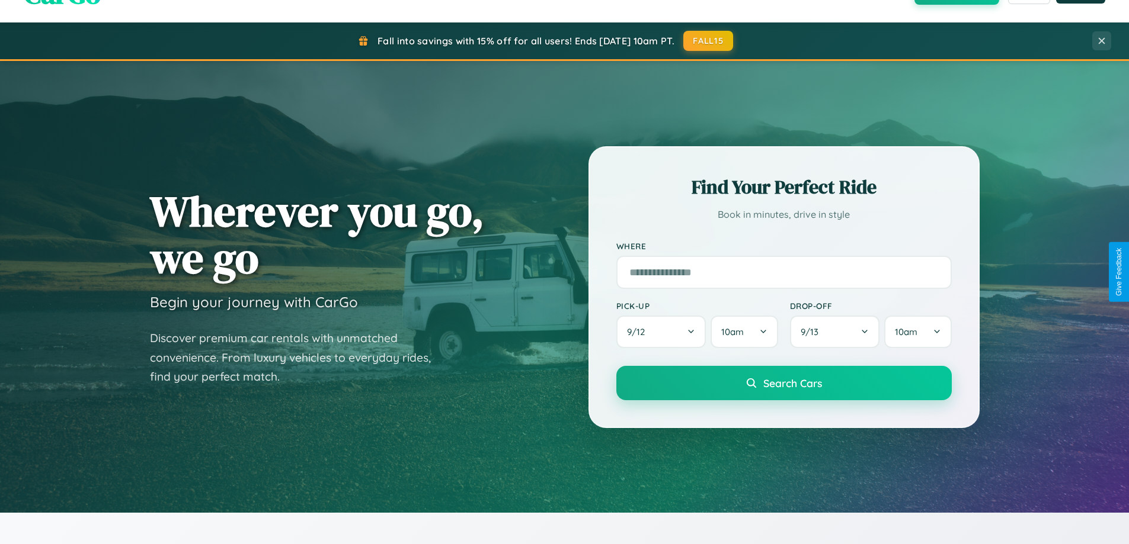 Image resolution: width=1129 pixels, height=544 pixels. I want to click on h3: Begin your journey with CarGo, so click(254, 302).